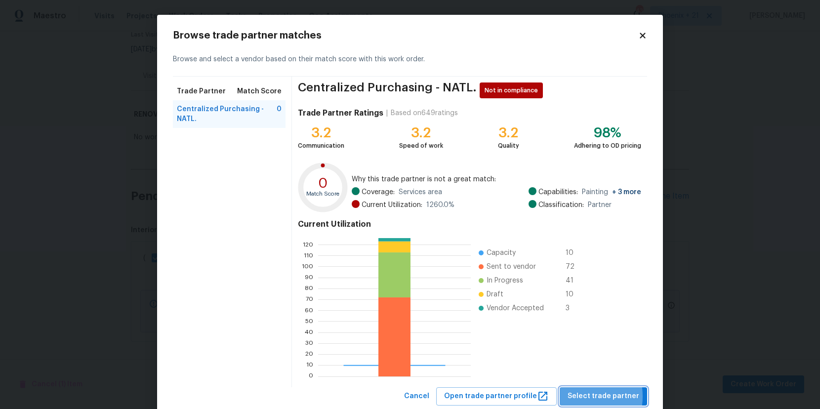  I want to click on text: 100, so click(307, 267).